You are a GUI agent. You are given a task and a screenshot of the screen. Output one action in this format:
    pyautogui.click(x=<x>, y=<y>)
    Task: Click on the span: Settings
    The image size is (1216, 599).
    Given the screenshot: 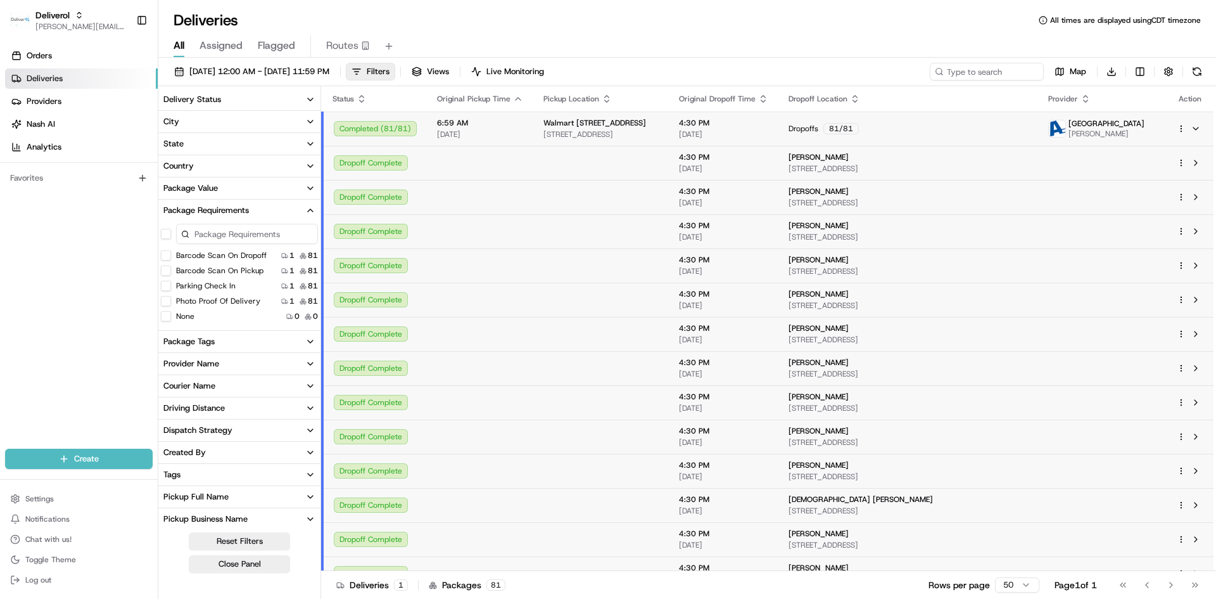 What is the action you would take?
    pyautogui.click(x=39, y=499)
    